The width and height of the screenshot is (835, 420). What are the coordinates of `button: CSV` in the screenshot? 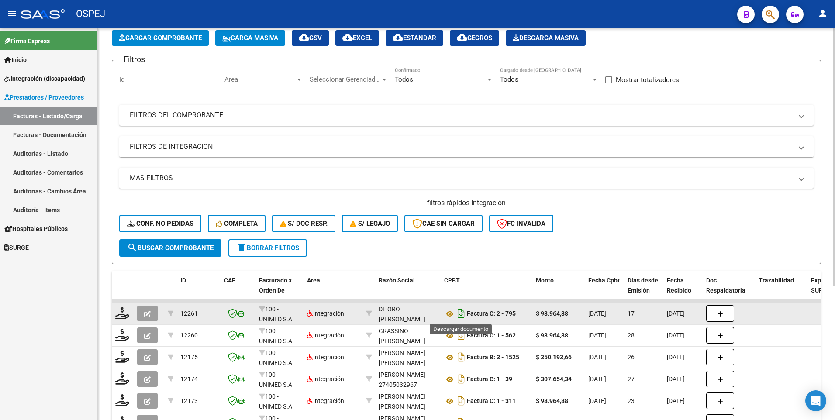 It's located at (310, 38).